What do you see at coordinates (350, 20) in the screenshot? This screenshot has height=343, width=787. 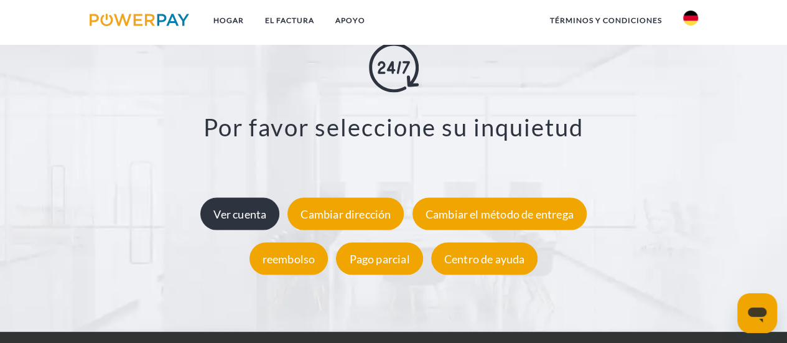 I see `font: APOYO` at bounding box center [350, 20].